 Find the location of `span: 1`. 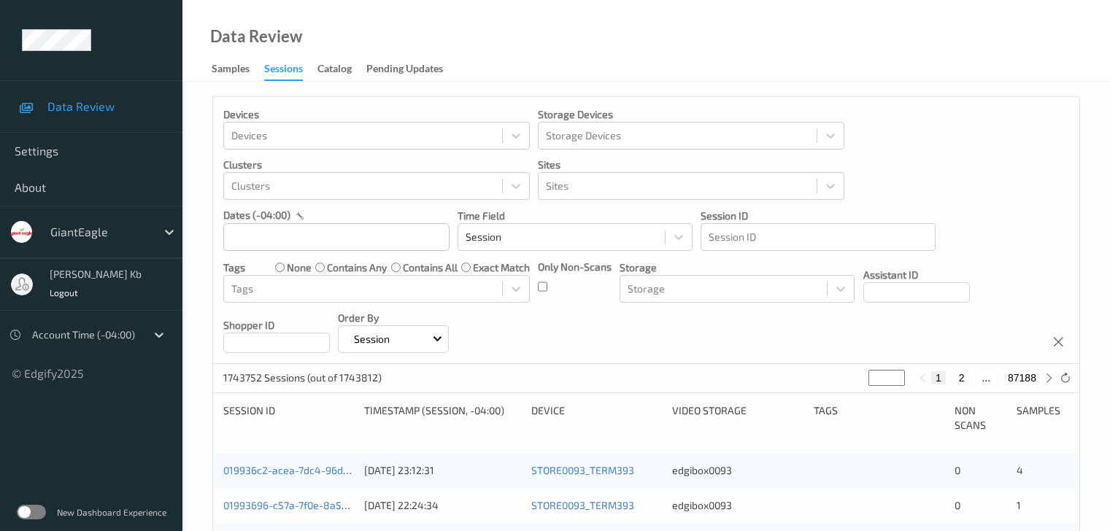

span: 1 is located at coordinates (1019, 505).